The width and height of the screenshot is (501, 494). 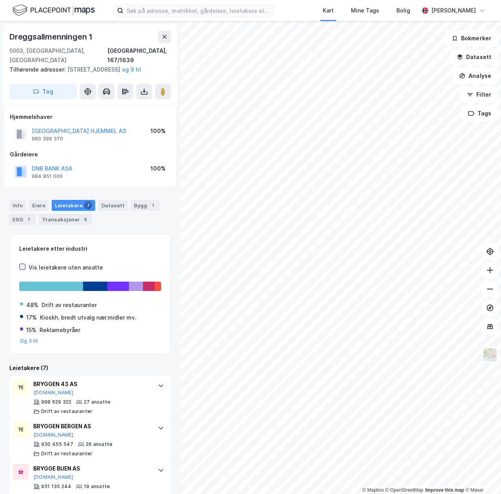 What do you see at coordinates (65, 220) in the screenshot?
I see `div: Transaksjoner` at bounding box center [65, 220].